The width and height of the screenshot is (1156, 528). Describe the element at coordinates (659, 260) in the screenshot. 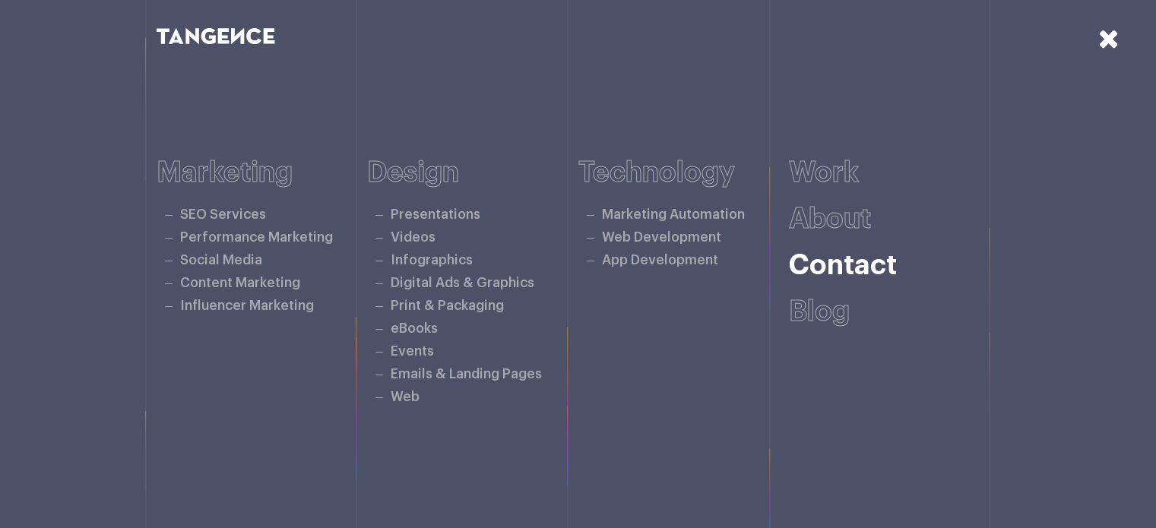

I see `a: App Development` at that location.